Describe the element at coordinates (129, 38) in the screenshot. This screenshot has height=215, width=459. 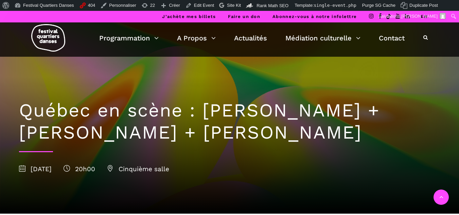
I see `a: Programmation` at that location.